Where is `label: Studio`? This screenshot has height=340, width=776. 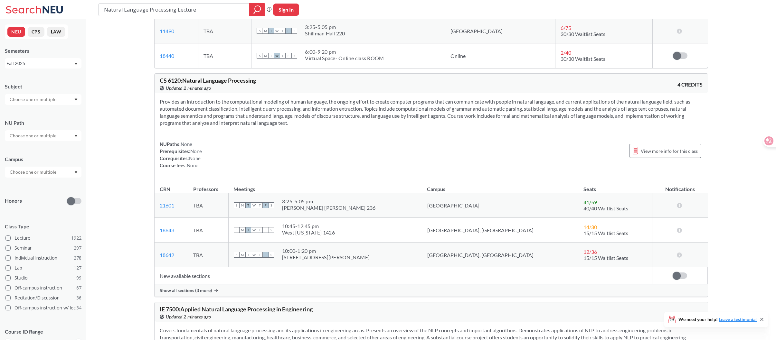 label: Studio is located at coordinates (43, 278).